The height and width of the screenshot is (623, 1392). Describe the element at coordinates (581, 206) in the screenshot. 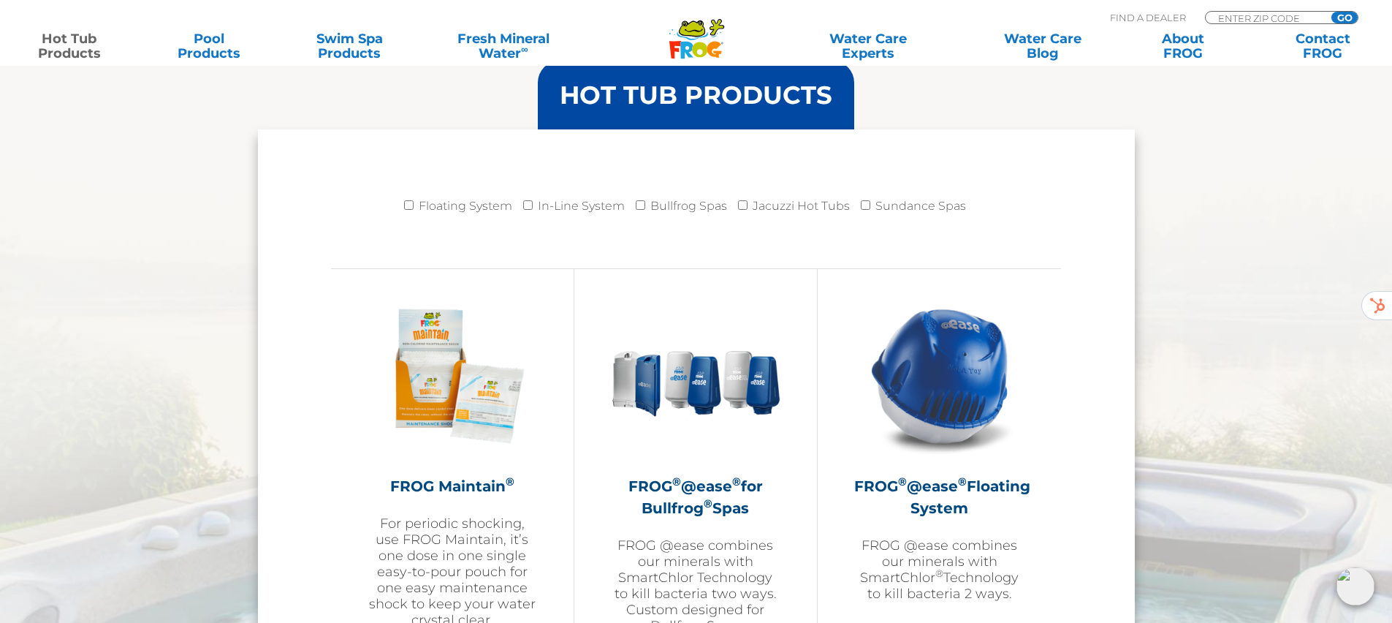

I see `label: In-Line System` at that location.